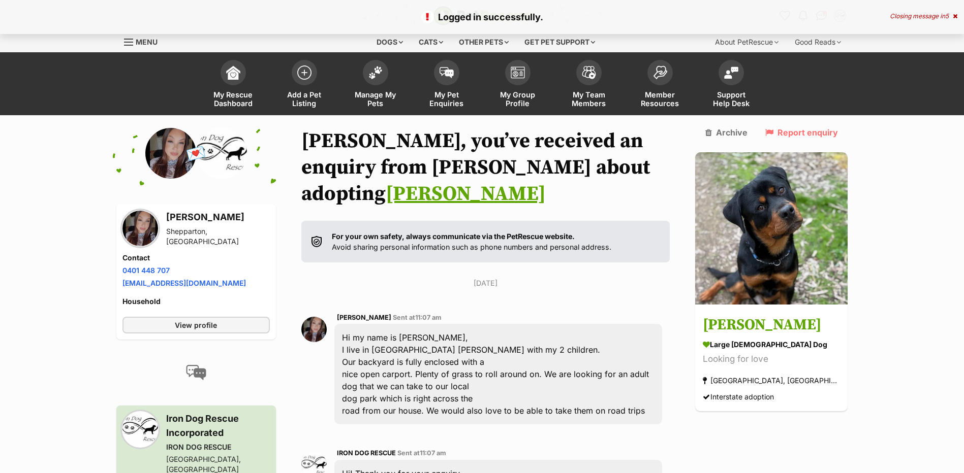 The width and height of the screenshot is (964, 473). Describe the element at coordinates (233, 85) in the screenshot. I see `a: My Rescue Dashboard` at that location.